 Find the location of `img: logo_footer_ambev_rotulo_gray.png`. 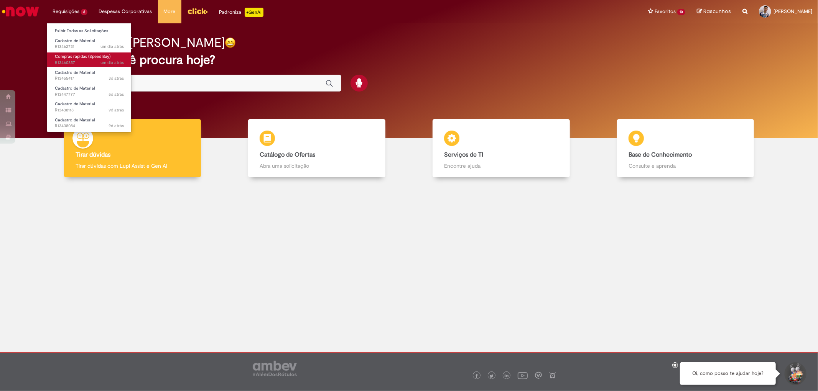

img: logo_footer_ambev_rotulo_gray.png is located at coordinates (274, 369).